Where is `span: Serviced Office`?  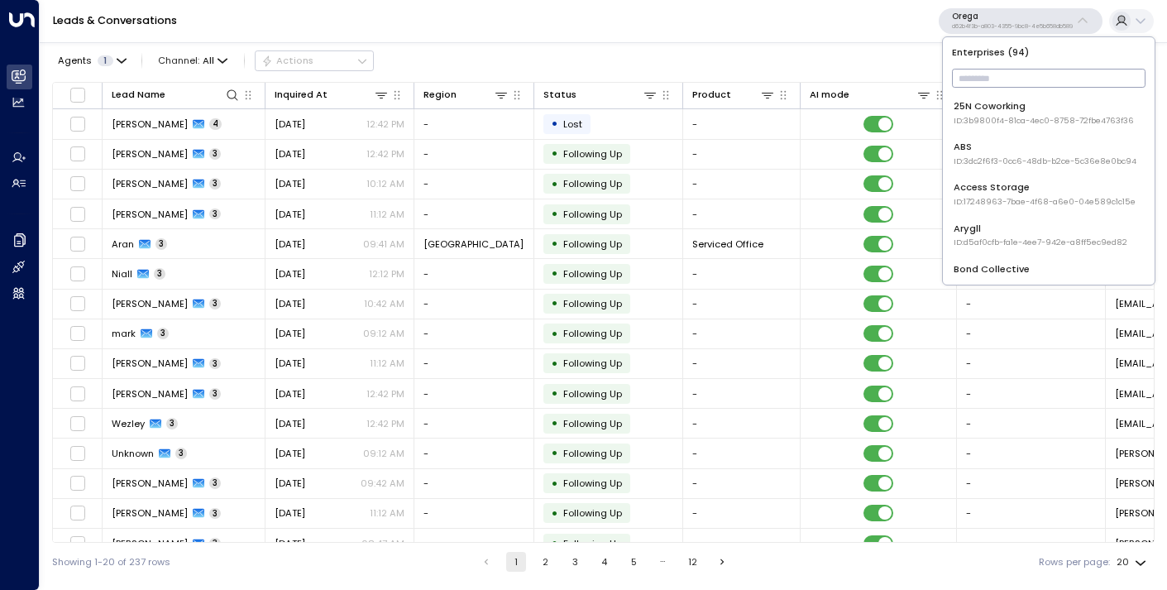
span: Serviced Office is located at coordinates (728, 244).